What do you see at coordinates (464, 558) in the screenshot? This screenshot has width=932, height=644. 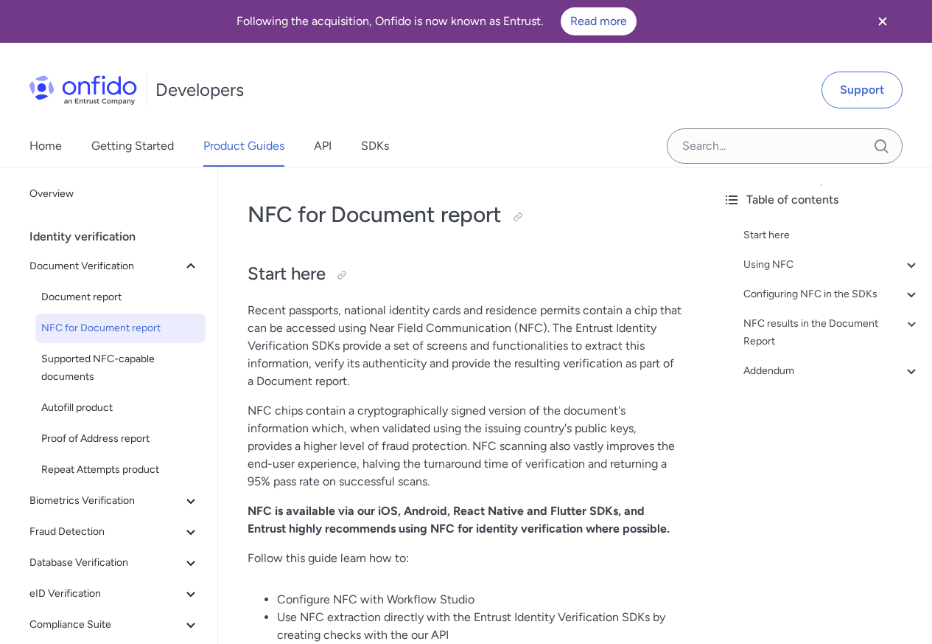 I see `p: Follow this guide learn how to:` at bounding box center [464, 558].